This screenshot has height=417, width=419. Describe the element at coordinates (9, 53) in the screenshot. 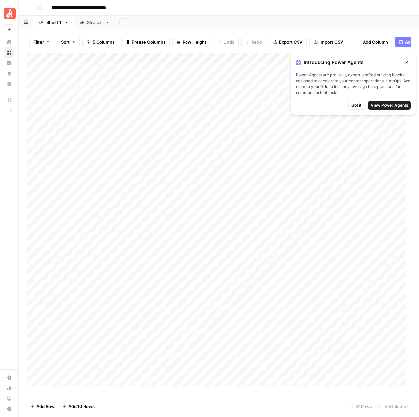

I see `a: Browse` at that location.